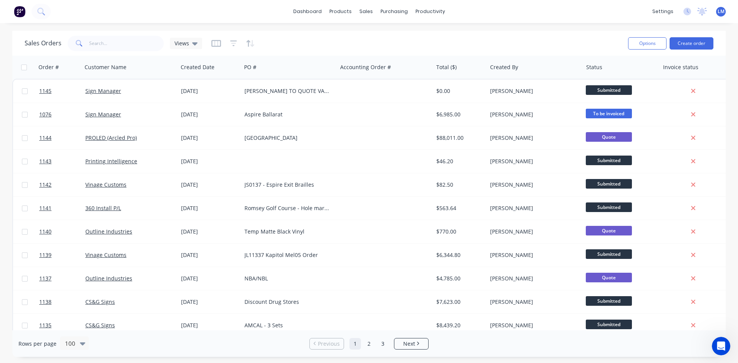 The image size is (738, 363). I want to click on div: purchasing, so click(394, 12).